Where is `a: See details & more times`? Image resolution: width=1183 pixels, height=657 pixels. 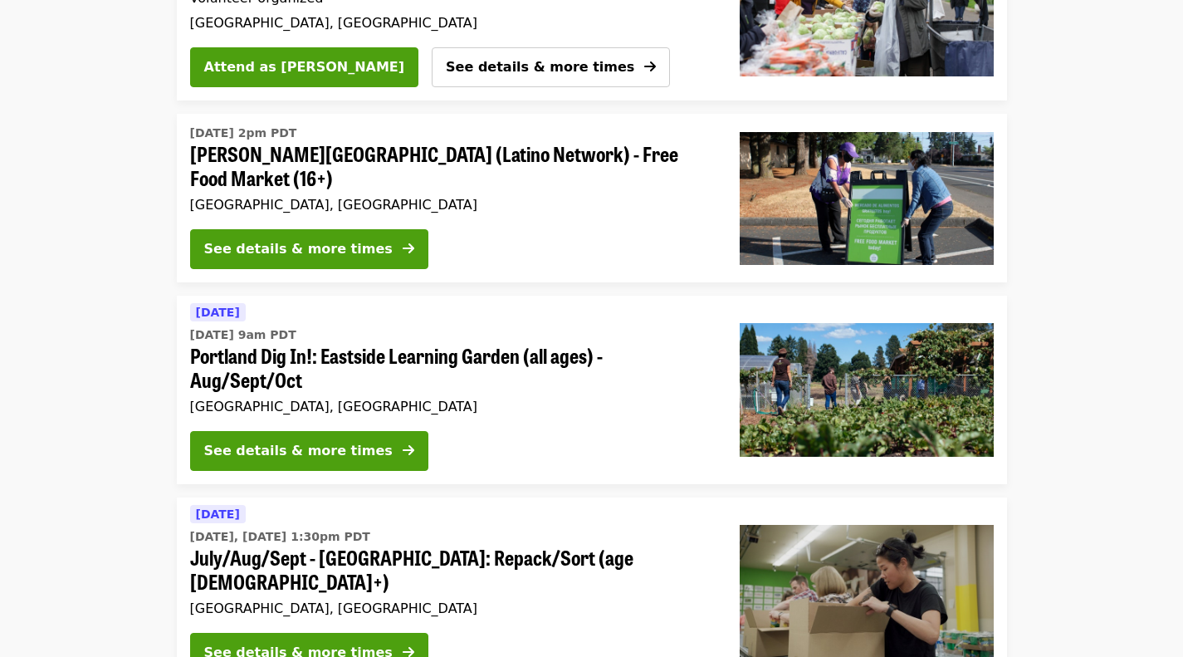 a: See details & more times is located at coordinates (551, 67).